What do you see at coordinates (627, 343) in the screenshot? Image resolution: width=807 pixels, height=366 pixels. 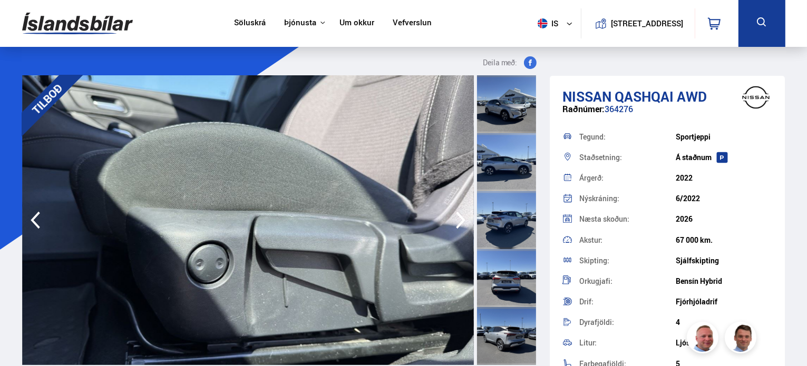 I see `div: Litur:` at bounding box center [627, 343].